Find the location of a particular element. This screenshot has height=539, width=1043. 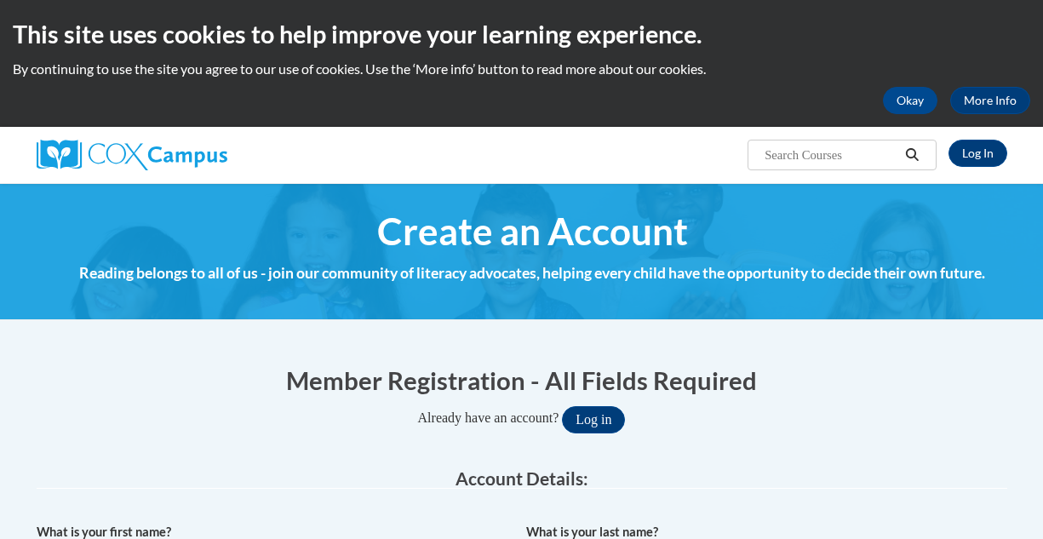

p: By continuing to use the site you agree to our use of cookies. Use the ‘More info’ button to read... is located at coordinates (521, 69).